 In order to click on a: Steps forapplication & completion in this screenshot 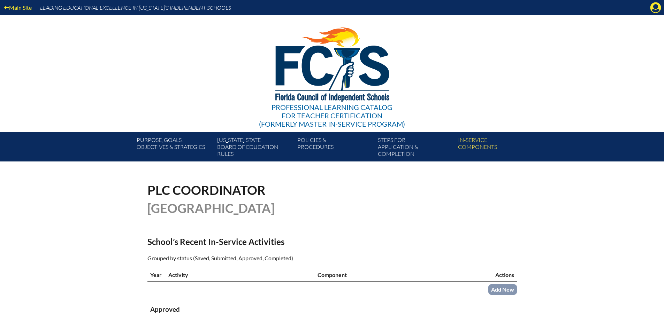, I will do `click(415, 148)`.